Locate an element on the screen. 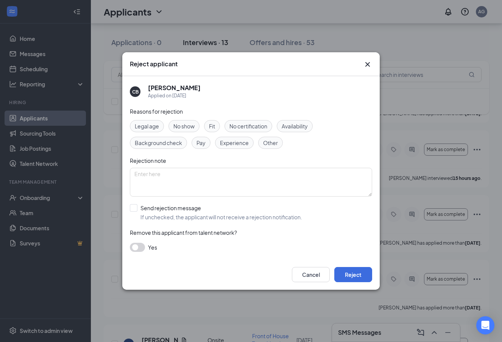  span: Pay is located at coordinates (201, 143).